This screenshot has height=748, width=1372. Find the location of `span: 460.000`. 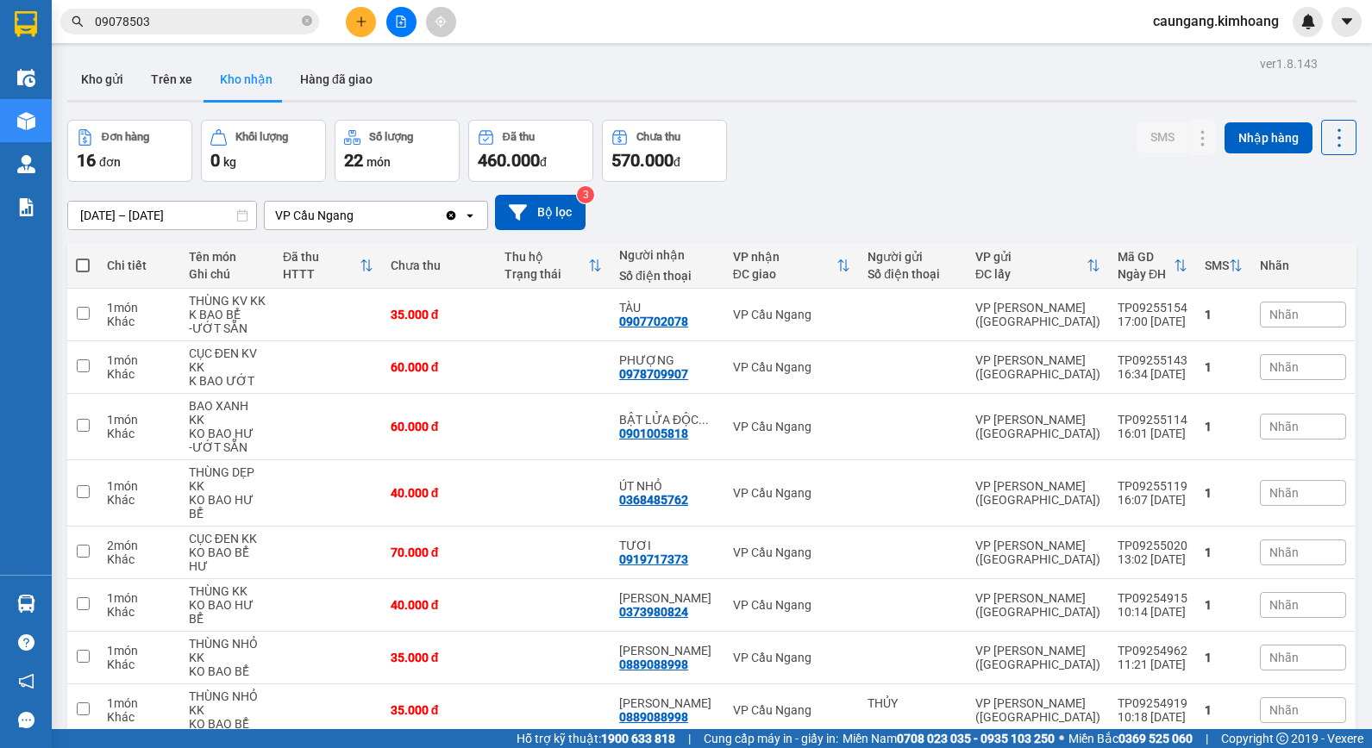

span: 460.000 is located at coordinates (509, 160).